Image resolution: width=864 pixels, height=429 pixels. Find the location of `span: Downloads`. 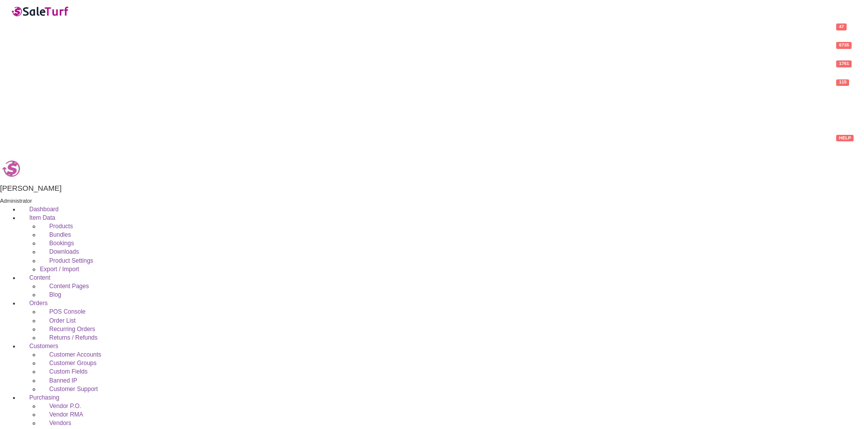

span: Downloads is located at coordinates (64, 252).